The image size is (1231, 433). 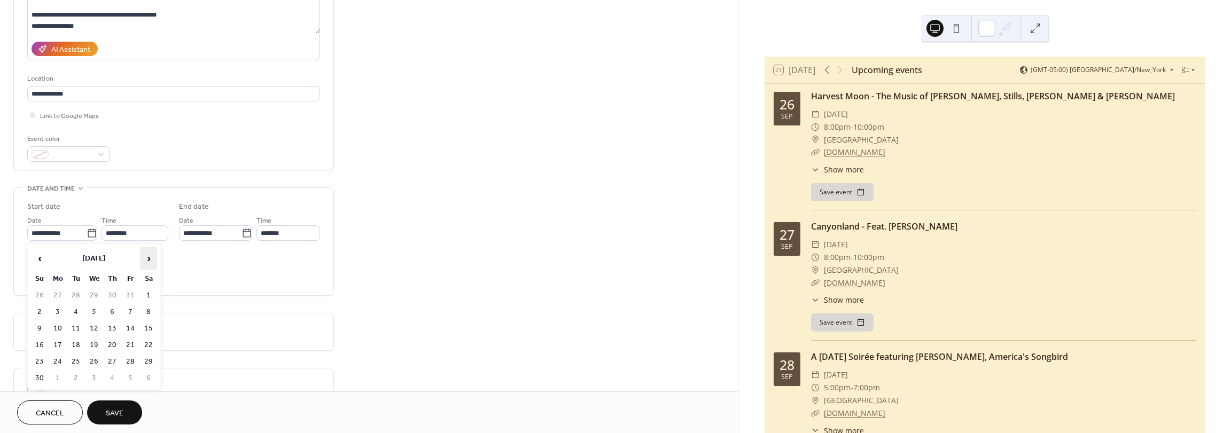 What do you see at coordinates (787, 116) in the screenshot?
I see `div: Sep` at bounding box center [787, 116].